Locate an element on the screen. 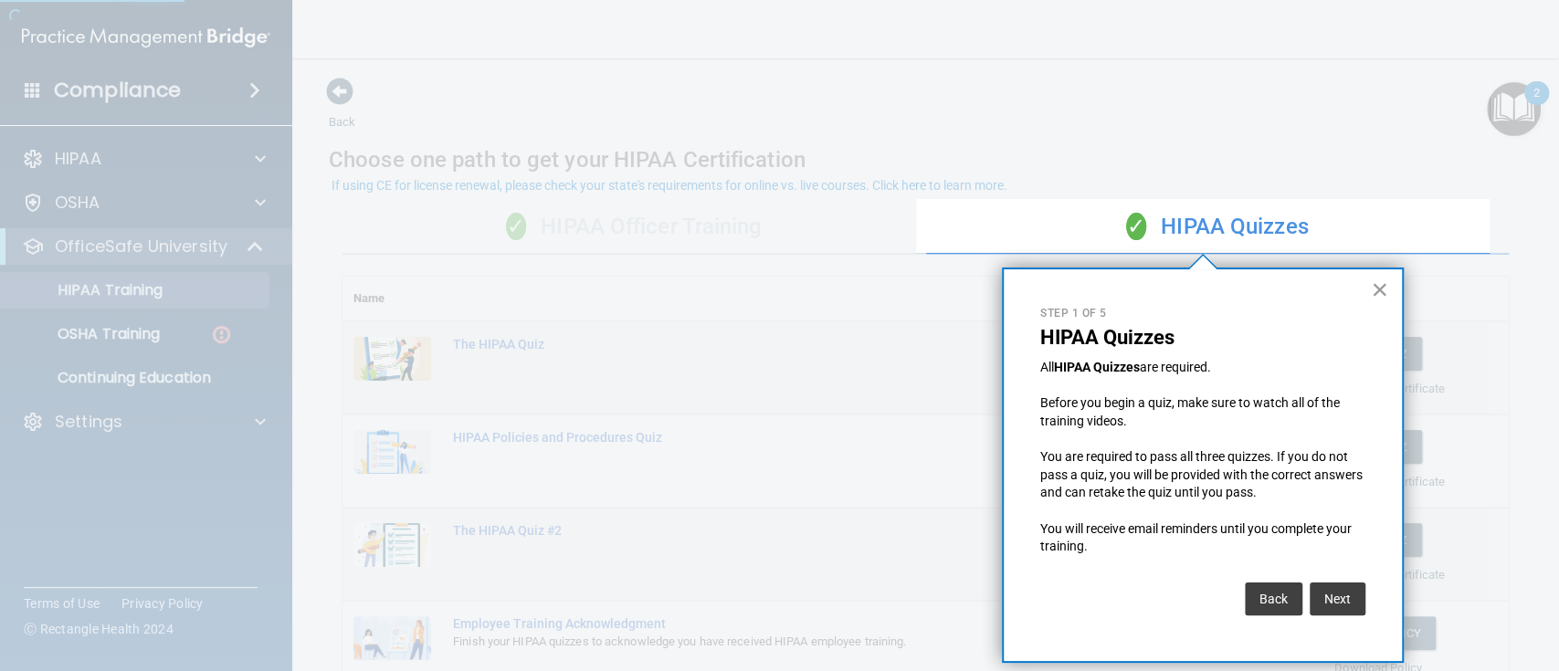  strong: HIPAA Quizzes is located at coordinates (1097, 367).